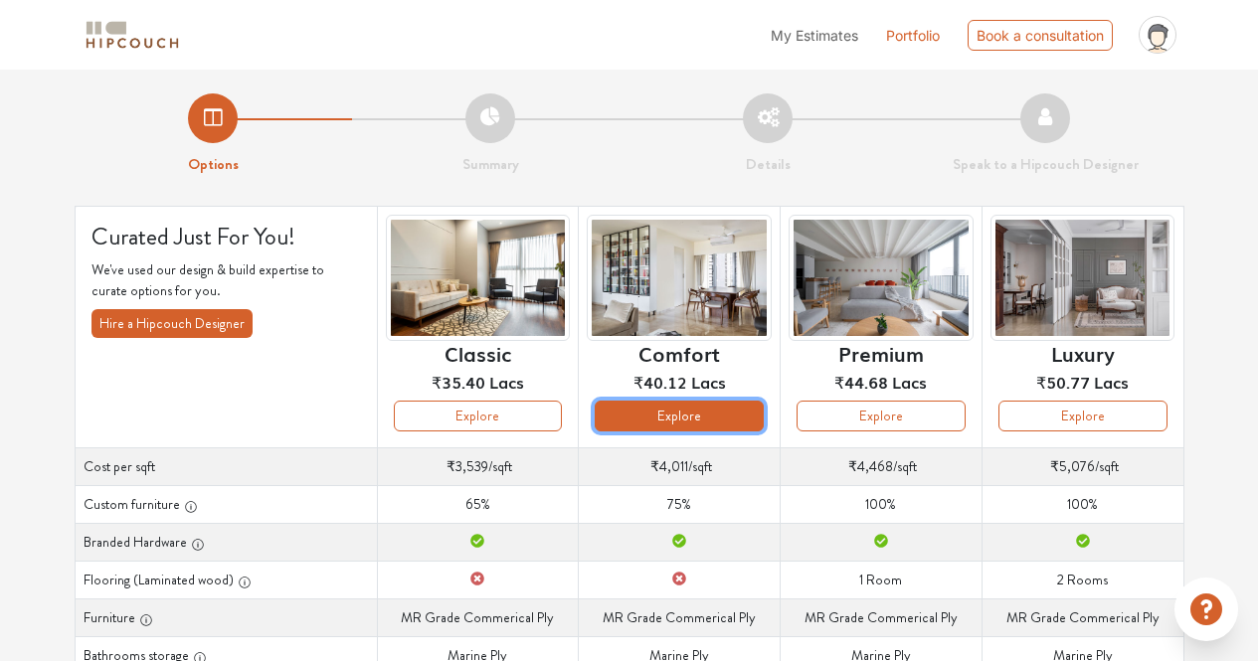  Describe the element at coordinates (881, 580) in the screenshot. I see `td: 1 Room` at that location.